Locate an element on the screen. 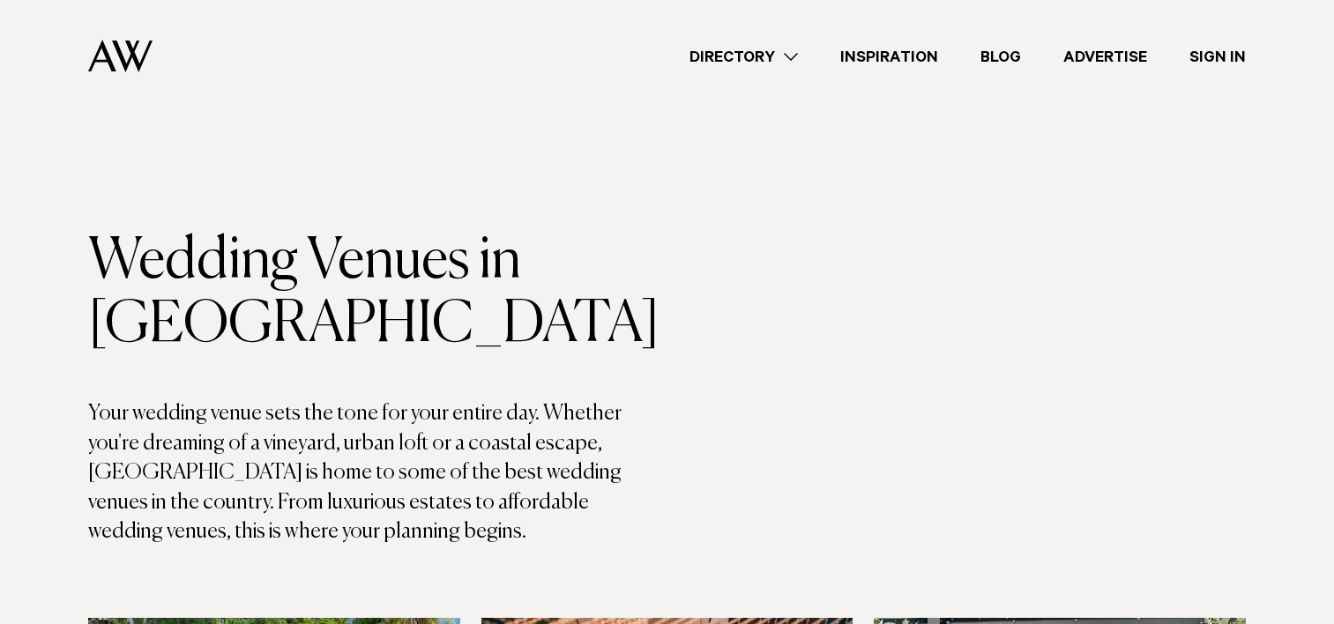 This screenshot has width=1334, height=624. p: Your wedding venue sets the tone for your entire day. Whether you're dreaming of a vineyard, urba... is located at coordinates (377, 473).